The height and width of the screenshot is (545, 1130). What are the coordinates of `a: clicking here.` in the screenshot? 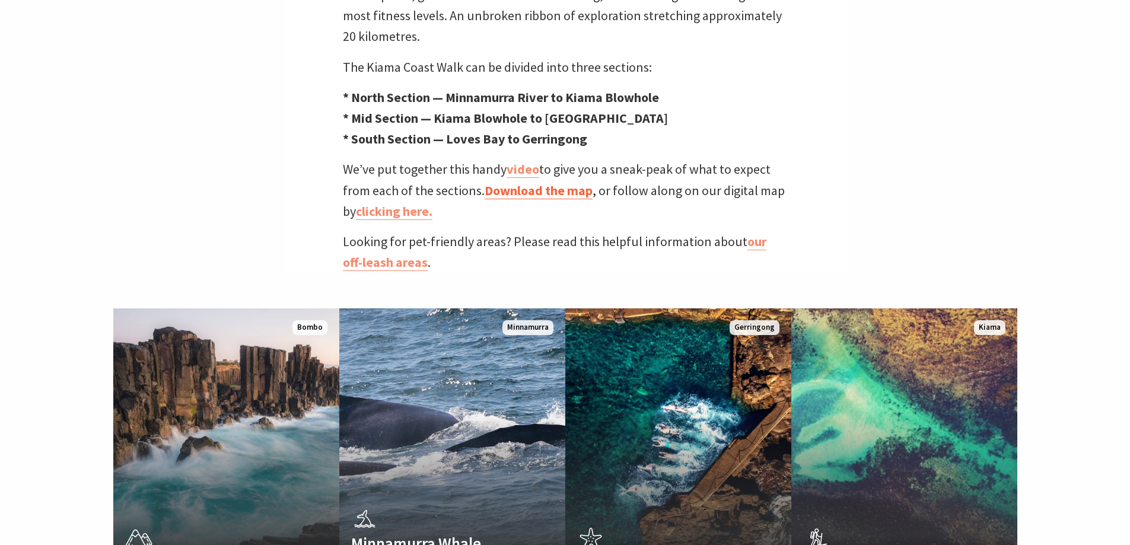 It's located at (394, 211).